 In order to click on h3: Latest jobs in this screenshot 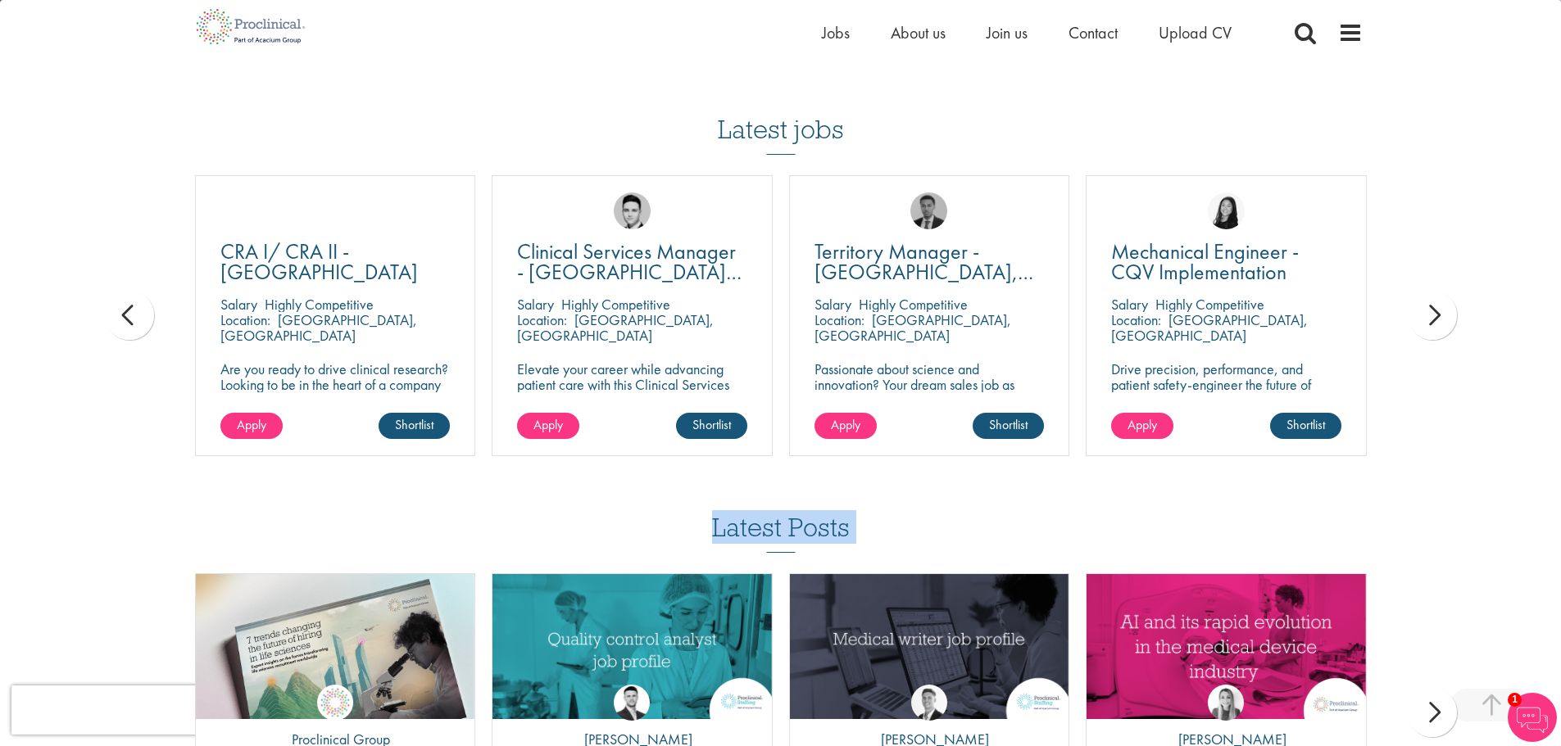, I will do `click(781, 115)`.